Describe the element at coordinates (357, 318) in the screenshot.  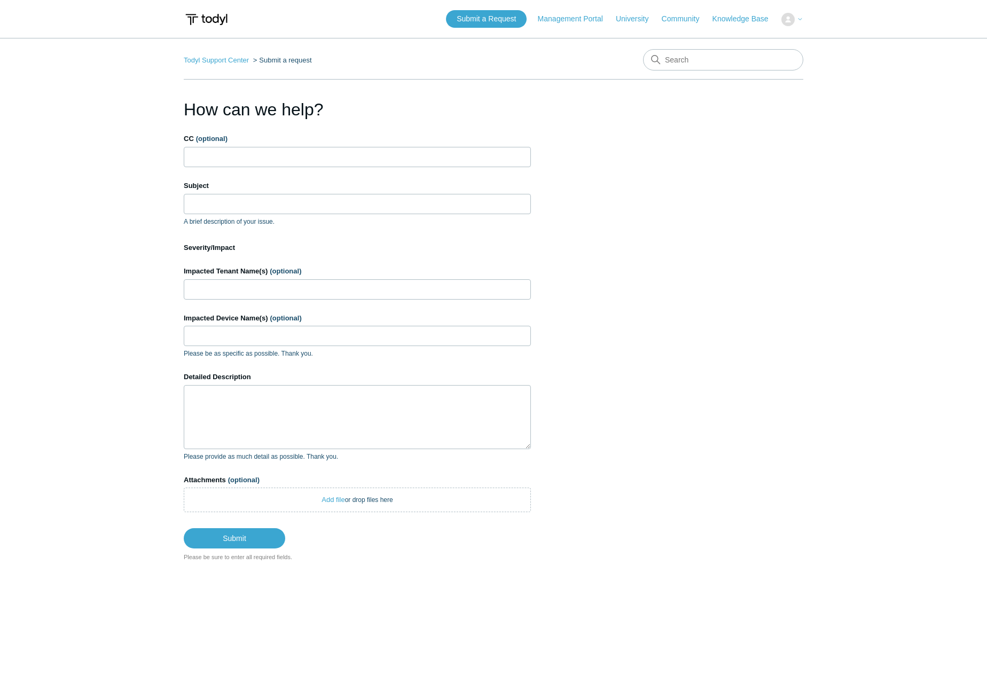
I see `label: Impacted Device Name(s)` at that location.